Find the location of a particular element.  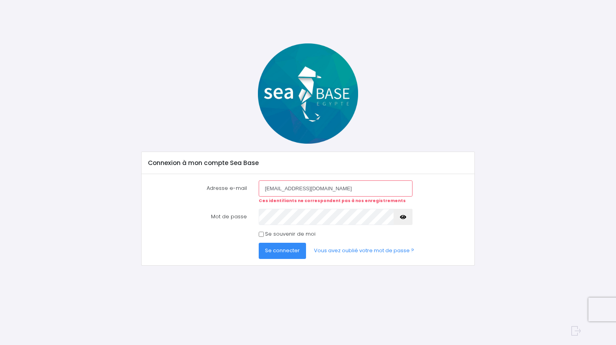

a: Vous avez oublié votre mot de passe ? is located at coordinates (364, 251).